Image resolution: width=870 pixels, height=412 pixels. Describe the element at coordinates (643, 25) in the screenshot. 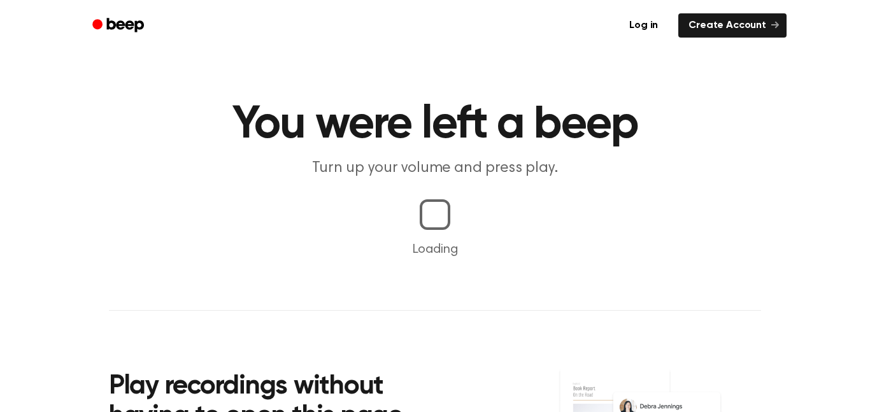

I see `a: Log in` at that location.